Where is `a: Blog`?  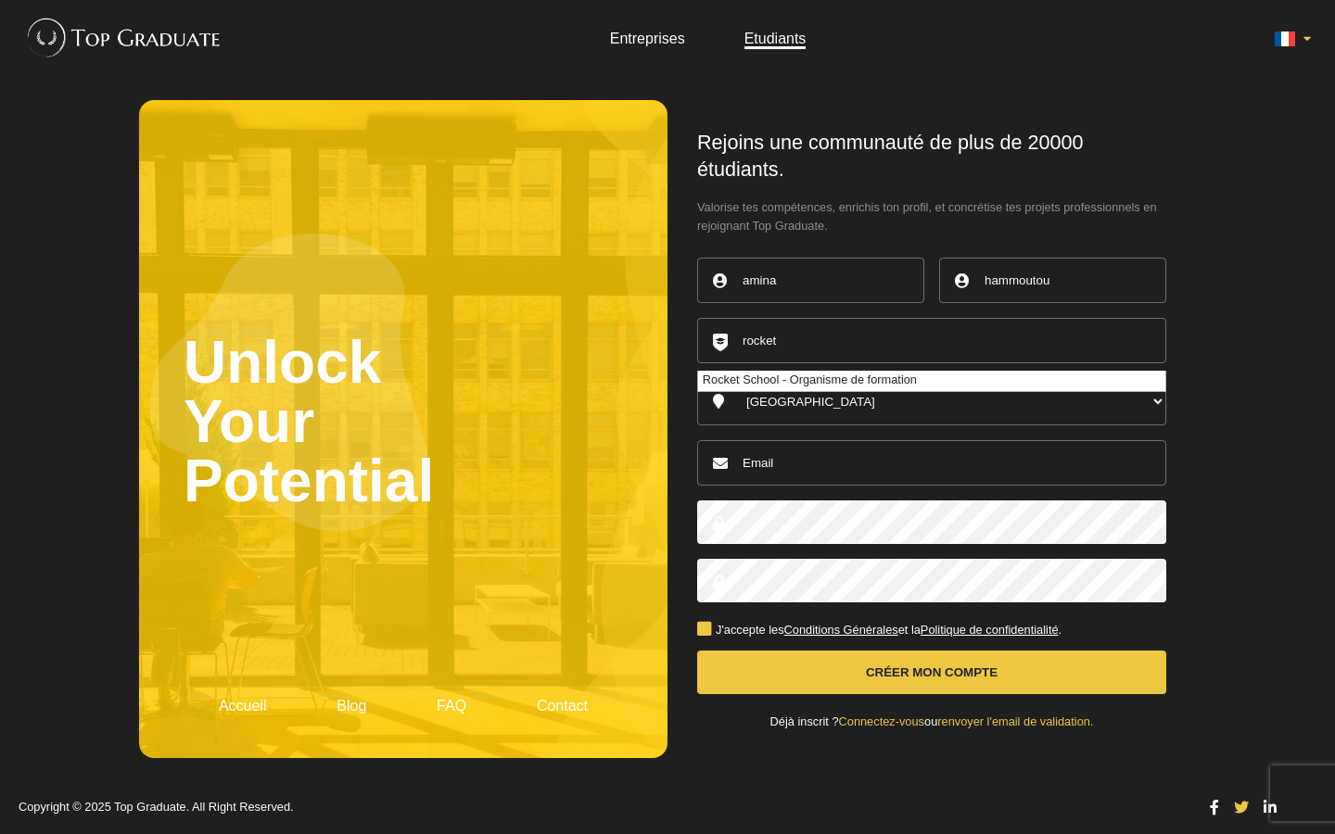 a: Blog is located at coordinates (351, 705).